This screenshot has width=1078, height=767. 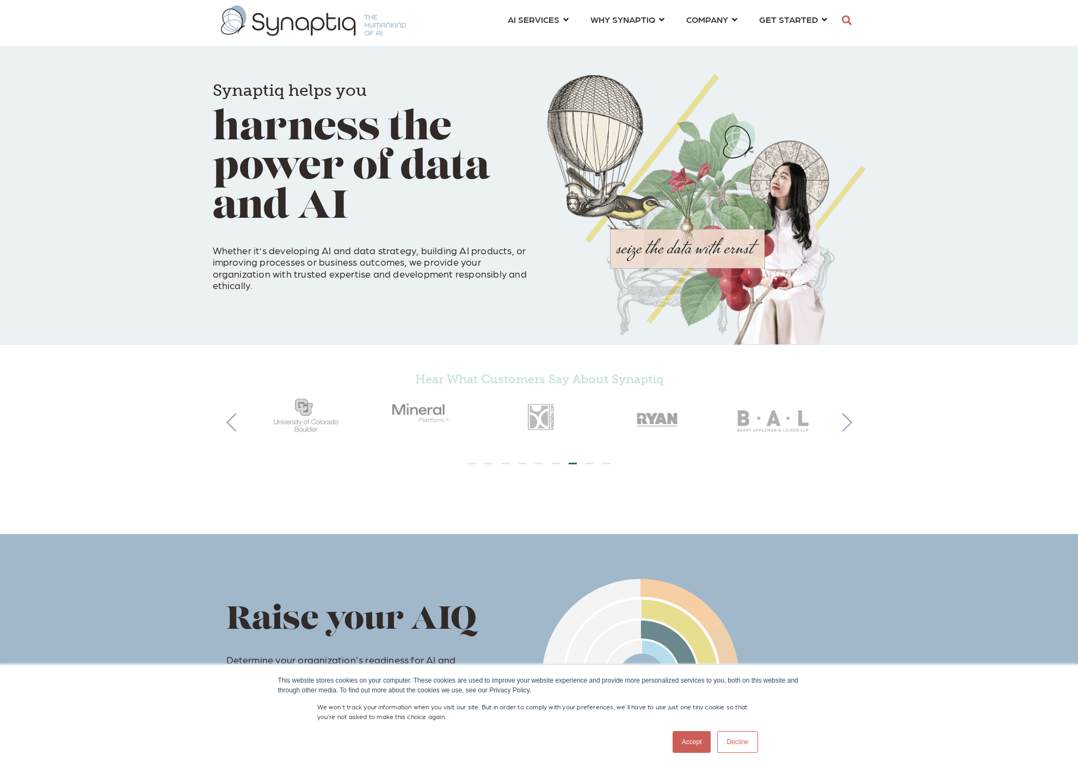 I want to click on li: Page dot 9, so click(x=606, y=463).